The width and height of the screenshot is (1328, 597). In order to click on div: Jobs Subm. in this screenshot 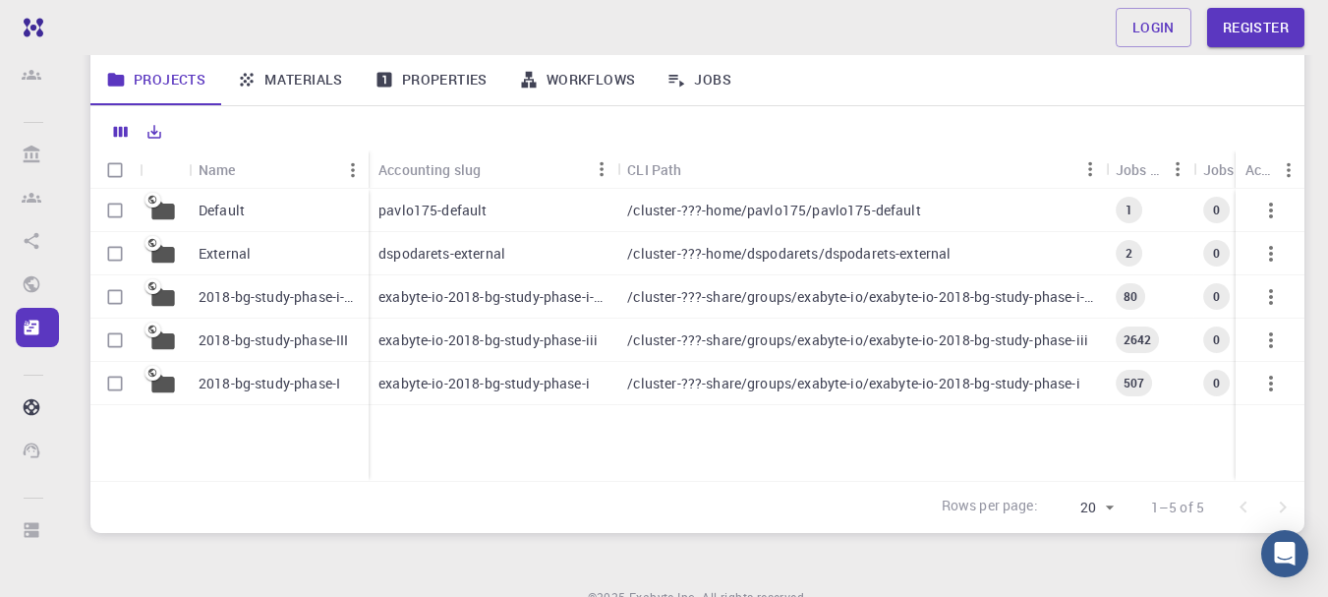, I will do `click(1231, 169)`.